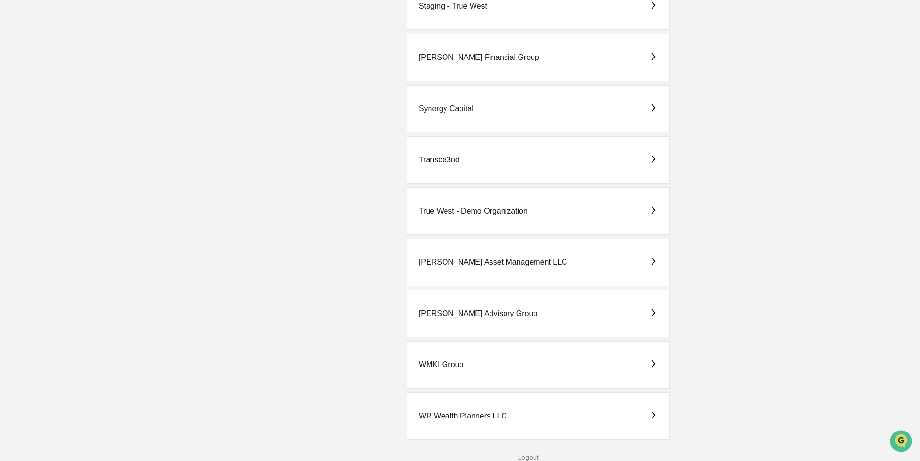 The image size is (920, 461). Describe the element at coordinates (92, 49) in the screenshot. I see `input: Clear` at that location.